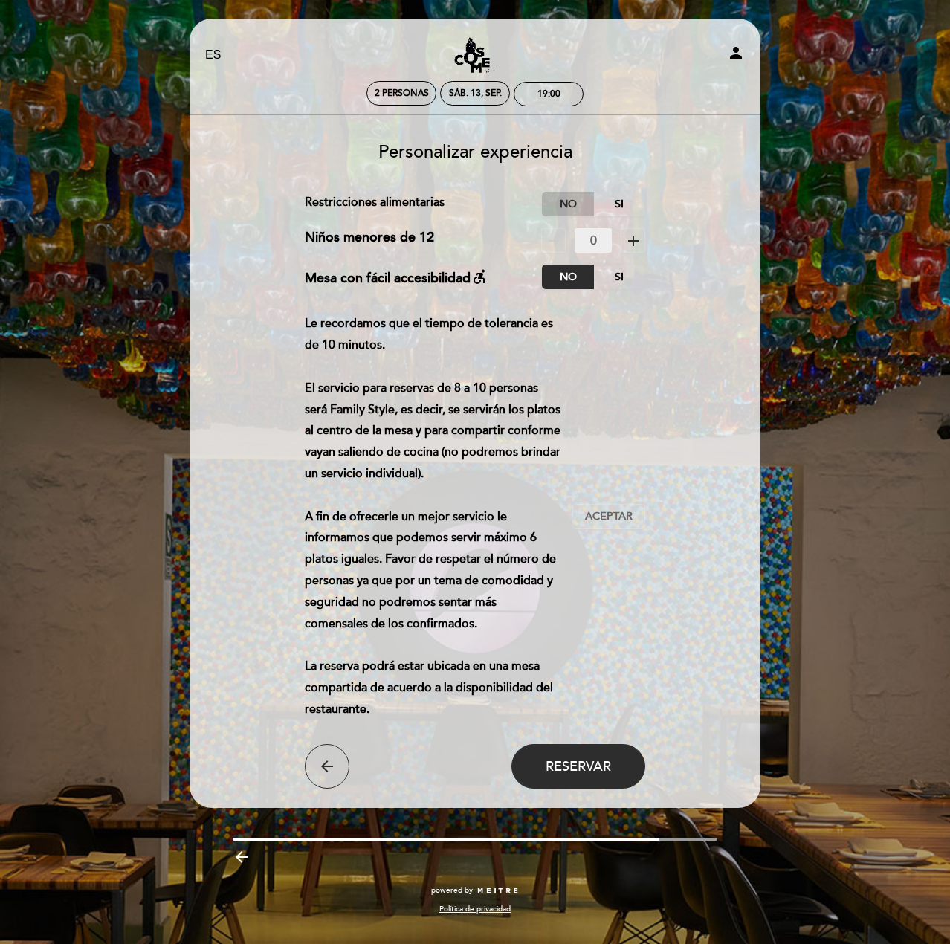 The width and height of the screenshot is (950, 944). What do you see at coordinates (554, 241) in the screenshot?
I see `i: remove` at bounding box center [554, 241].